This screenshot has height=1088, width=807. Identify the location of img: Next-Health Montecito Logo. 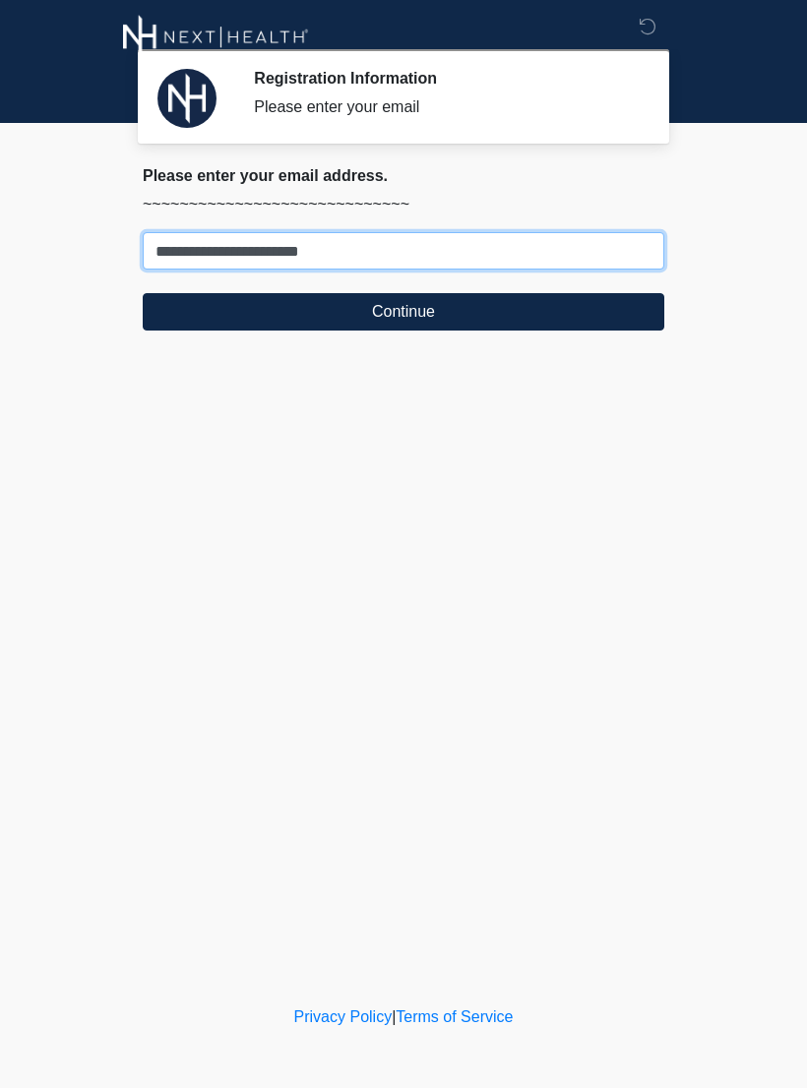
(215, 36).